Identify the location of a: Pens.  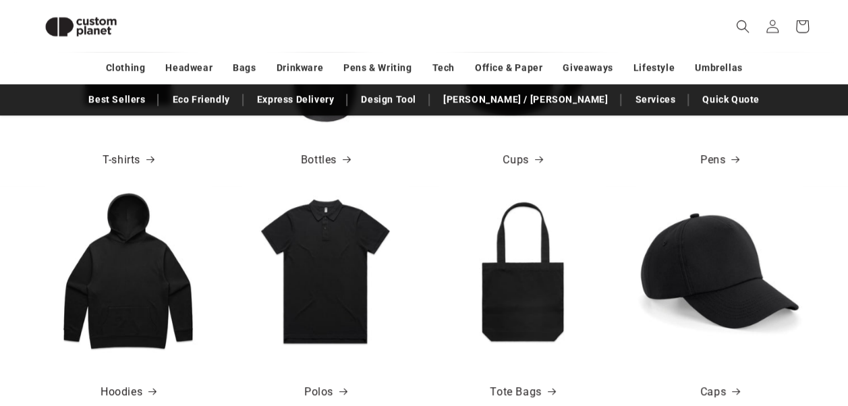
(719, 160).